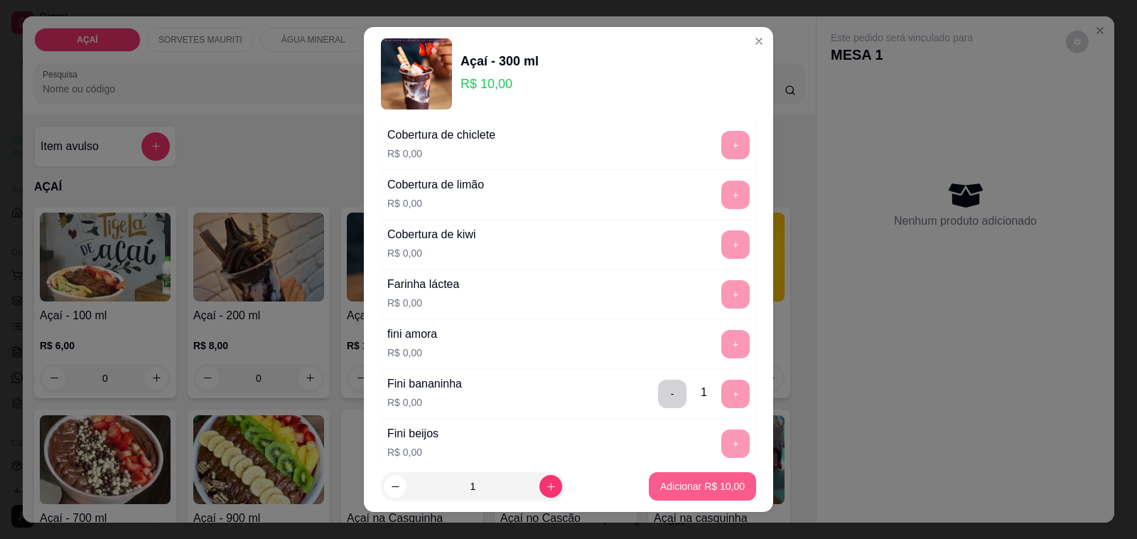 Image resolution: width=1137 pixels, height=539 pixels. Describe the element at coordinates (395, 486) in the screenshot. I see `button: decrease-product-quantity` at that location.